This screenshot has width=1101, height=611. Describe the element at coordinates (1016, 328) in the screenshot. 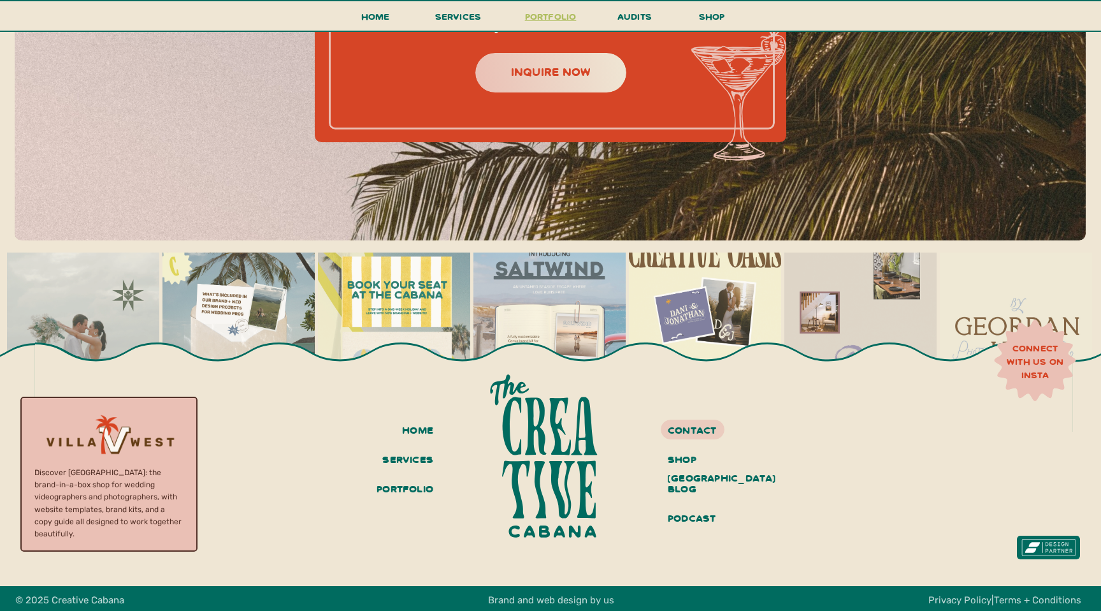

I see `img: @bygeordanhay’s brand was like opening up a box of old love letters - sweet, raw, and full of per...` at that location.